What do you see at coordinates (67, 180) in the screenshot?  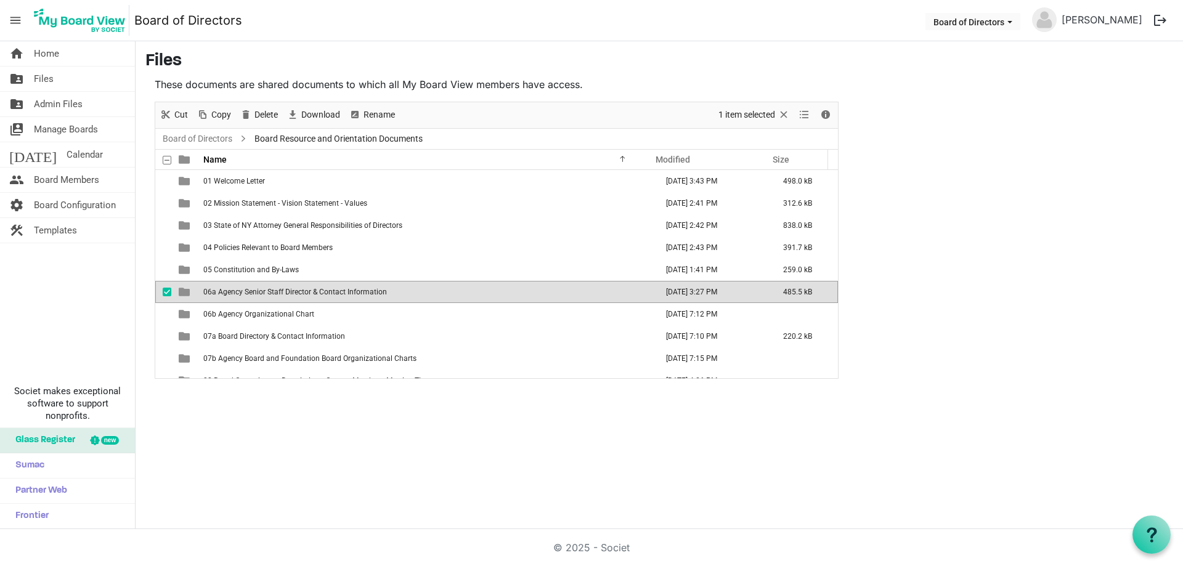 I see `span: Board Members` at bounding box center [67, 180].